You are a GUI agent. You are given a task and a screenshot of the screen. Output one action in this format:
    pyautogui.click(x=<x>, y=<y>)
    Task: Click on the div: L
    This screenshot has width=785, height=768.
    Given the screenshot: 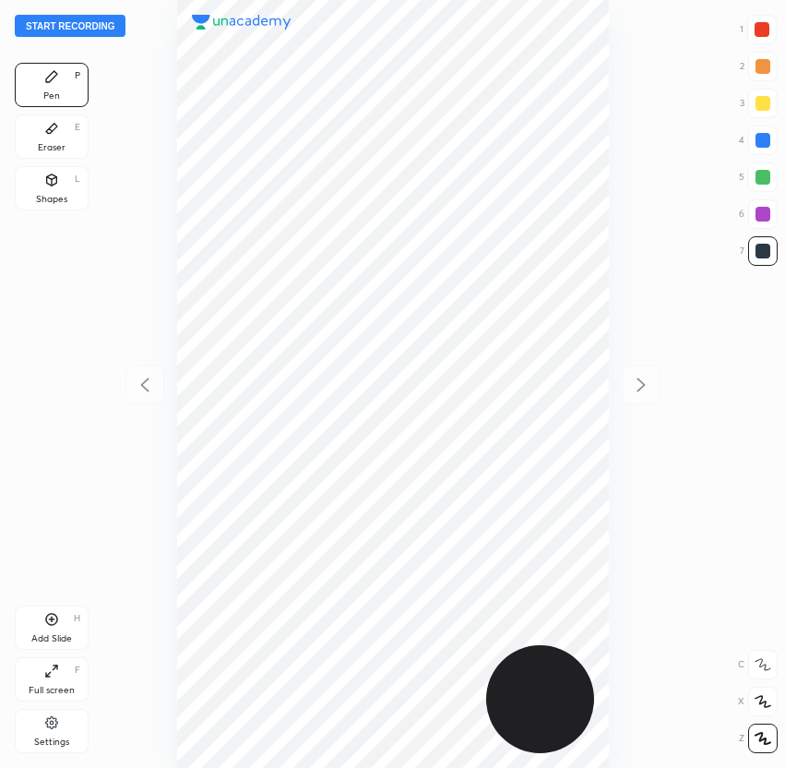 What is the action you would take?
    pyautogui.click(x=77, y=179)
    